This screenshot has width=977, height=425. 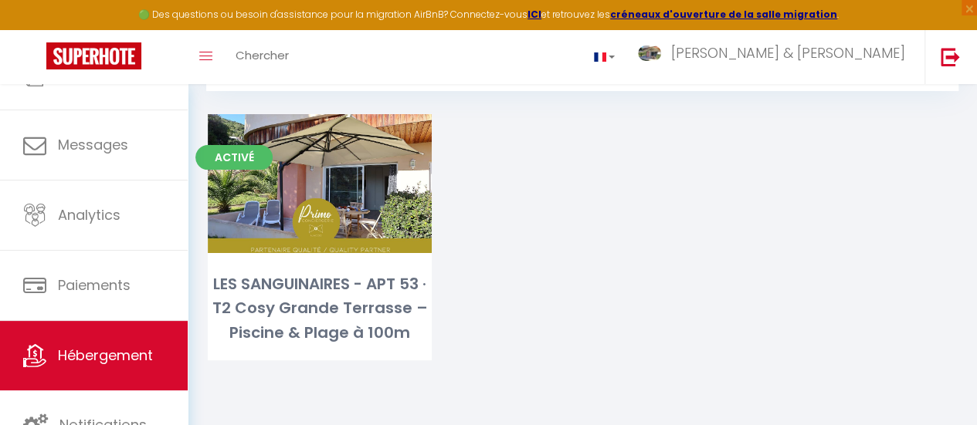 What do you see at coordinates (320, 309) in the screenshot?
I see `div: LES SANGUINAIRES - APT 53 · T2 Cosy Grande Terrasse – Piscine & Plage à 100m` at bounding box center [320, 309].